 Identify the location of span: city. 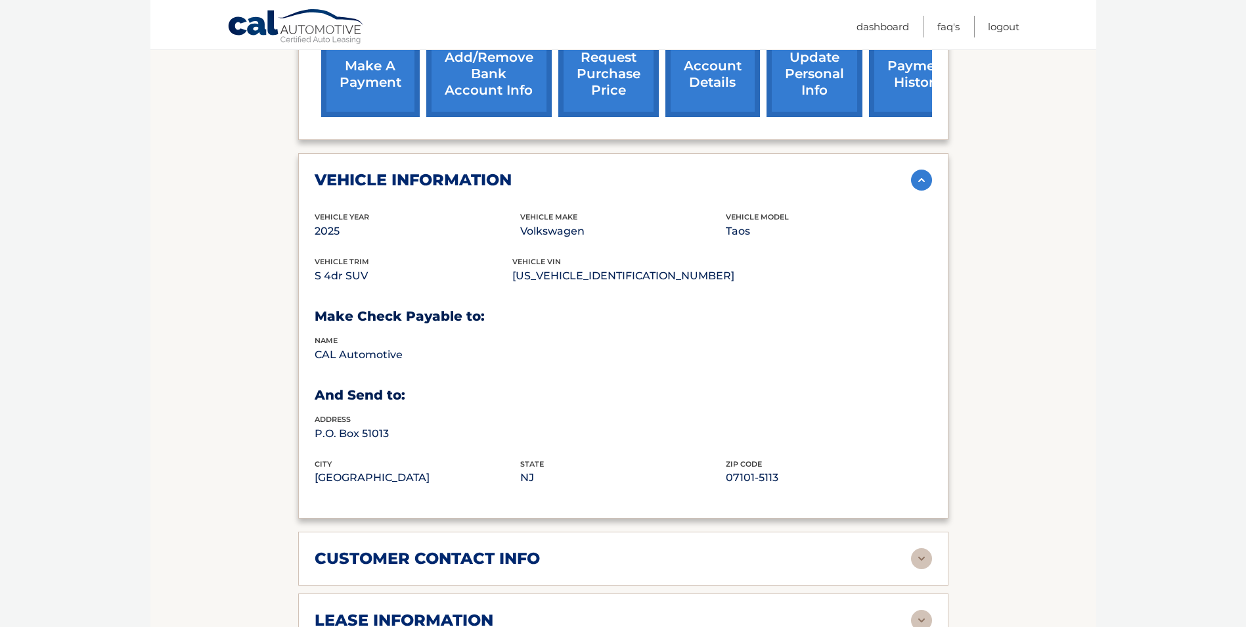
(323, 464).